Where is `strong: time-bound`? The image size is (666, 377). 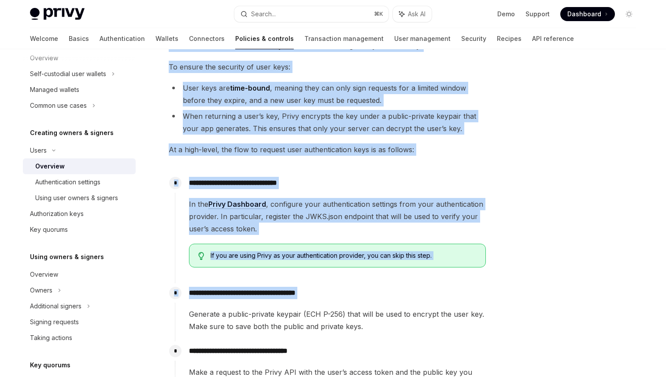
strong: time-bound is located at coordinates (250, 88).